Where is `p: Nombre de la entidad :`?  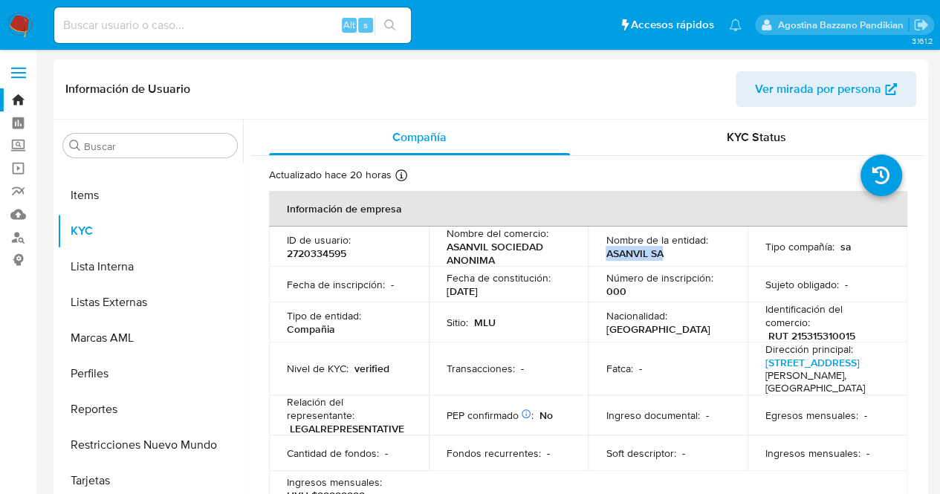 p: Nombre de la entidad : is located at coordinates (656, 240).